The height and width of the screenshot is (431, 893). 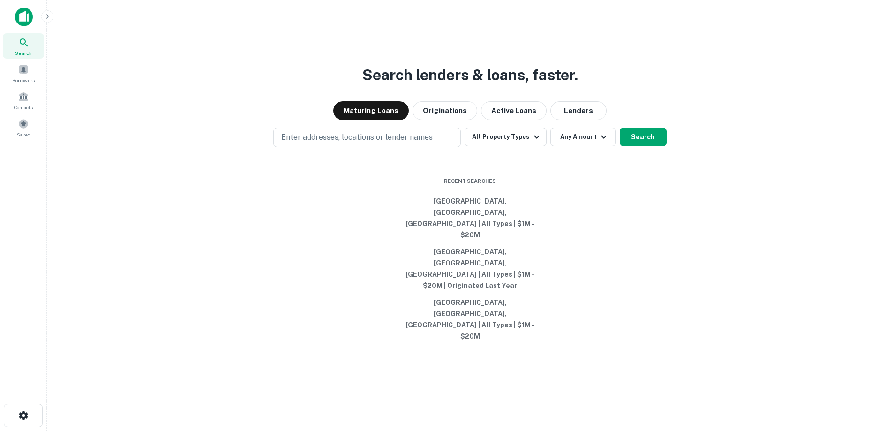 I want to click on span: Saved, so click(x=23, y=135).